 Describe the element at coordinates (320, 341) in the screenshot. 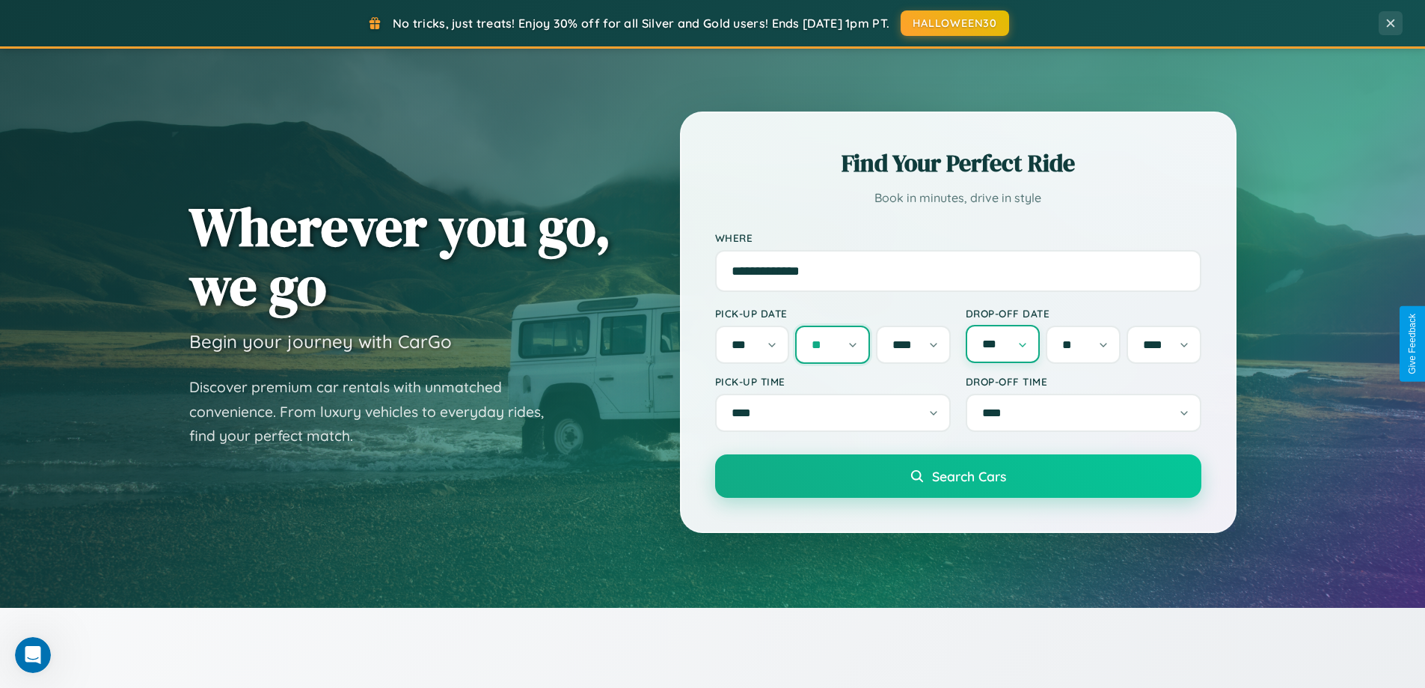

I see `h3: Begin your journey with CarGo` at that location.